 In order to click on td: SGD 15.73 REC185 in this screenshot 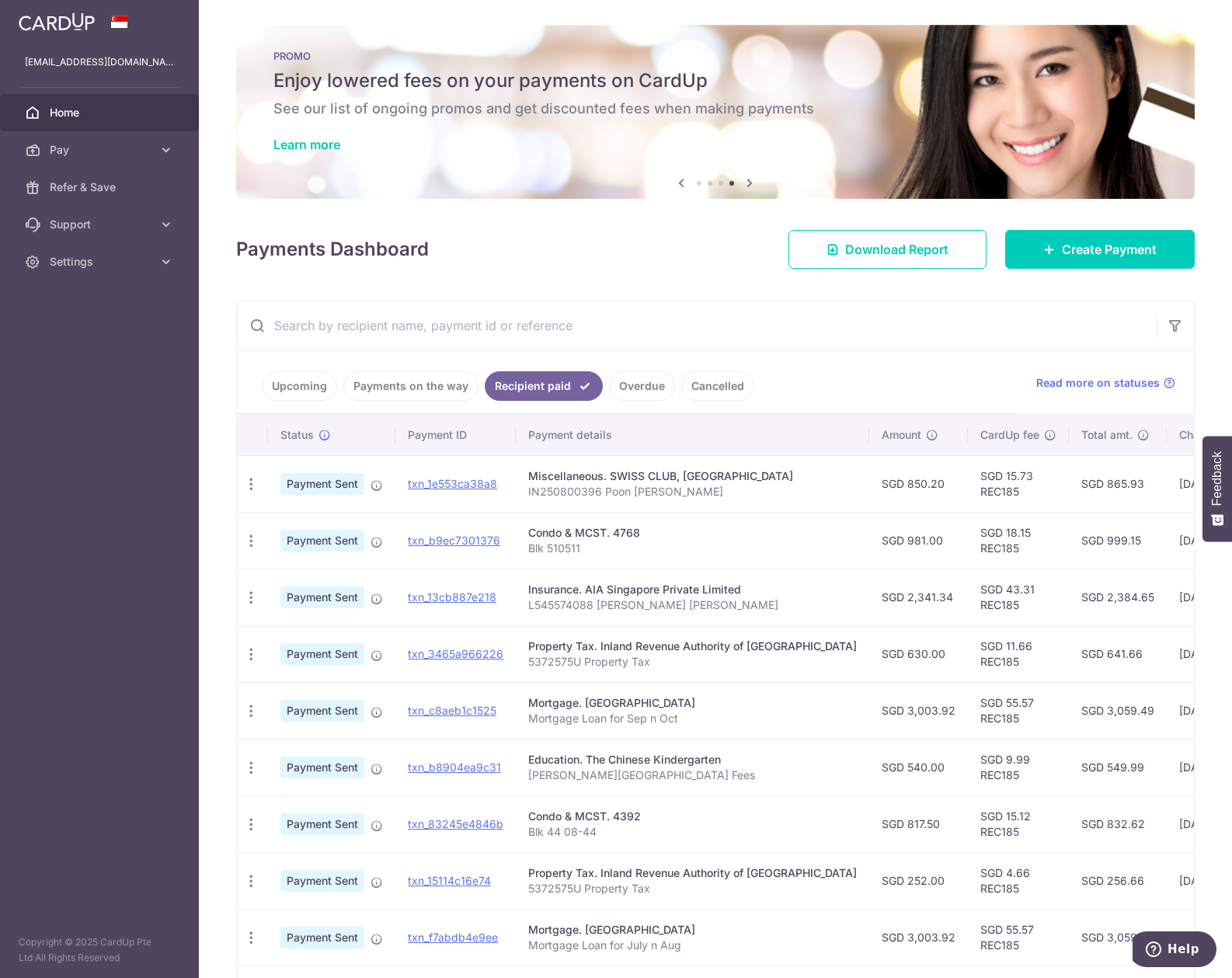, I will do `click(1019, 483)`.